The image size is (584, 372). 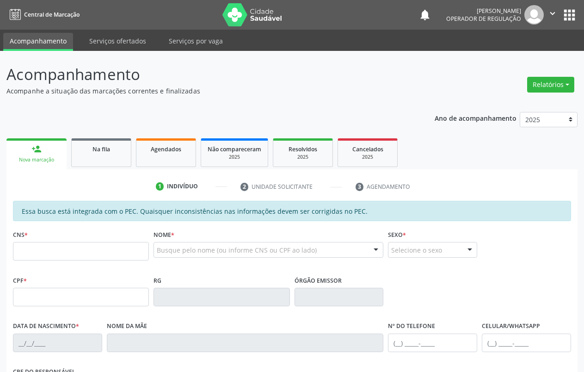 What do you see at coordinates (157, 280) in the screenshot?
I see `label: RG` at bounding box center [157, 280].